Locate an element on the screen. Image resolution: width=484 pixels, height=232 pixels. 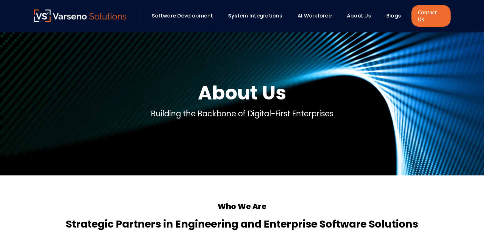
div: About Us is located at coordinates (362, 16).